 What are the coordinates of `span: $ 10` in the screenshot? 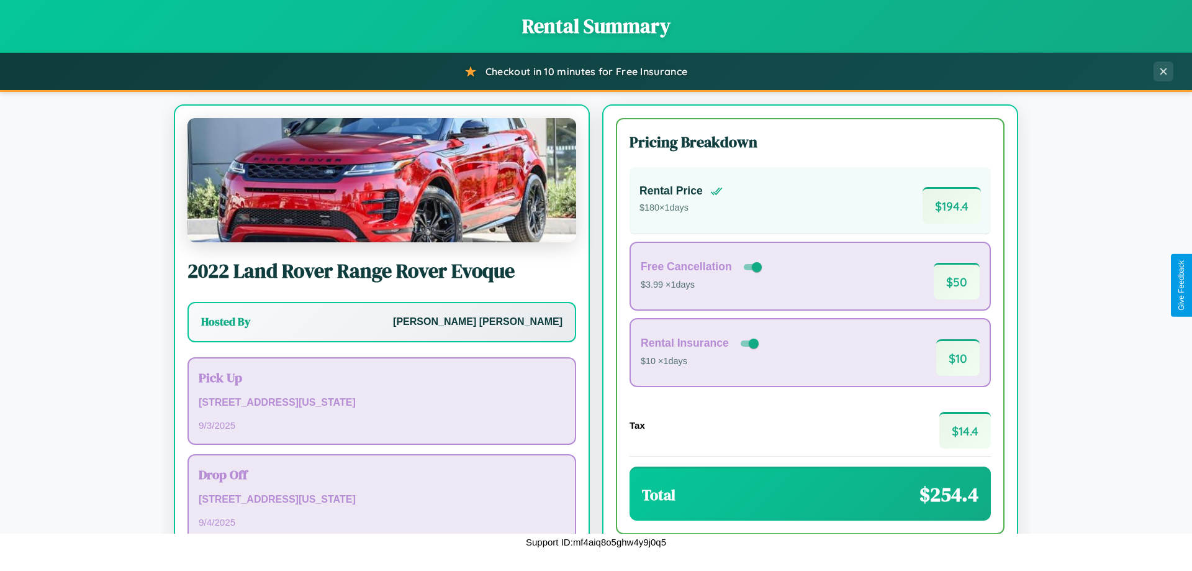 It's located at (958, 357).